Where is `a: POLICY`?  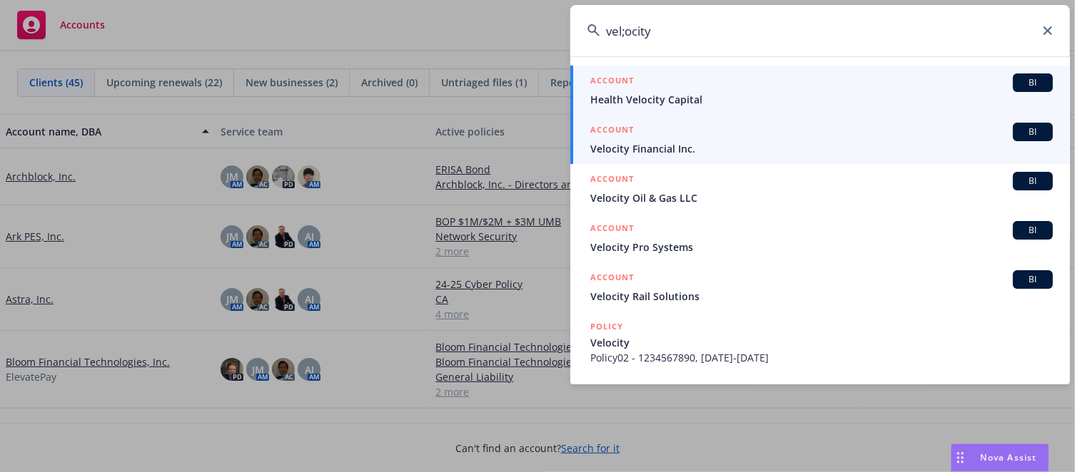
a: POLICY is located at coordinates (820, 404).